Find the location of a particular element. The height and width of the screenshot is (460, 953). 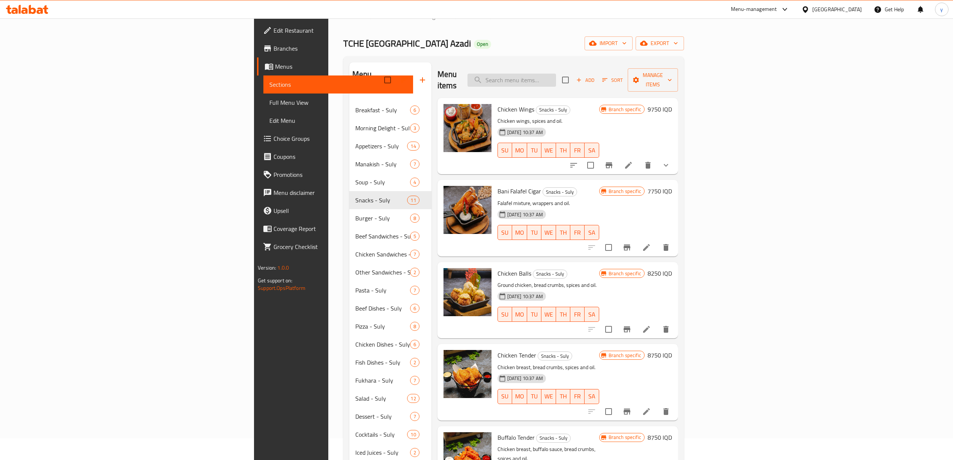

div: Morning Delight - Suly3 is located at coordinates (390, 128).